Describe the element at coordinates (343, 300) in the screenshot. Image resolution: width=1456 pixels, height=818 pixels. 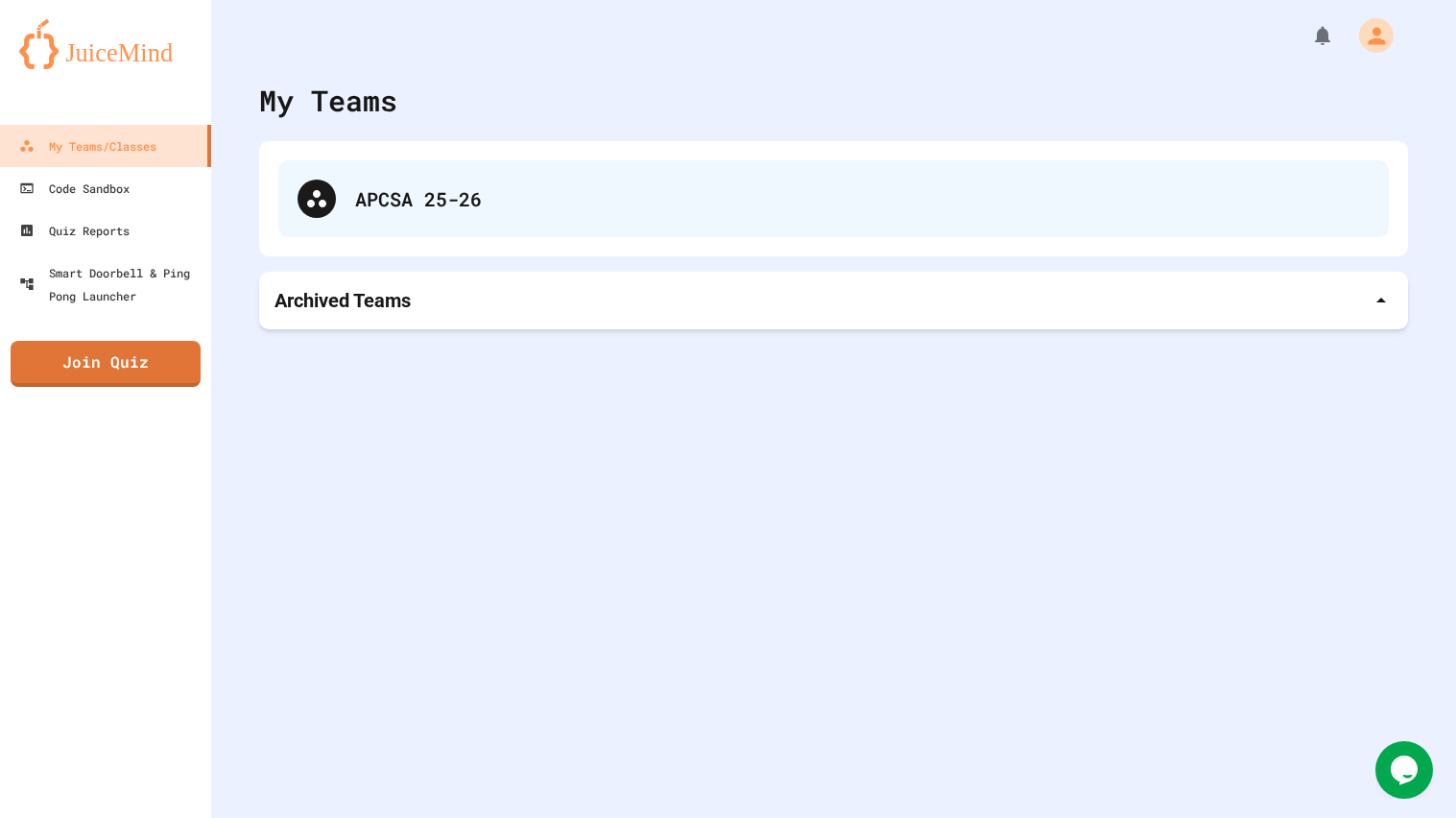
I see `p: Archived Teams` at that location.